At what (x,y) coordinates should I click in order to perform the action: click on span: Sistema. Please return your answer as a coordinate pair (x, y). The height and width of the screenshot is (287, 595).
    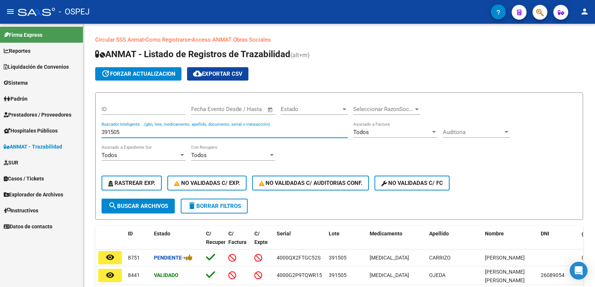
    Looking at the image, I should click on (16, 83).